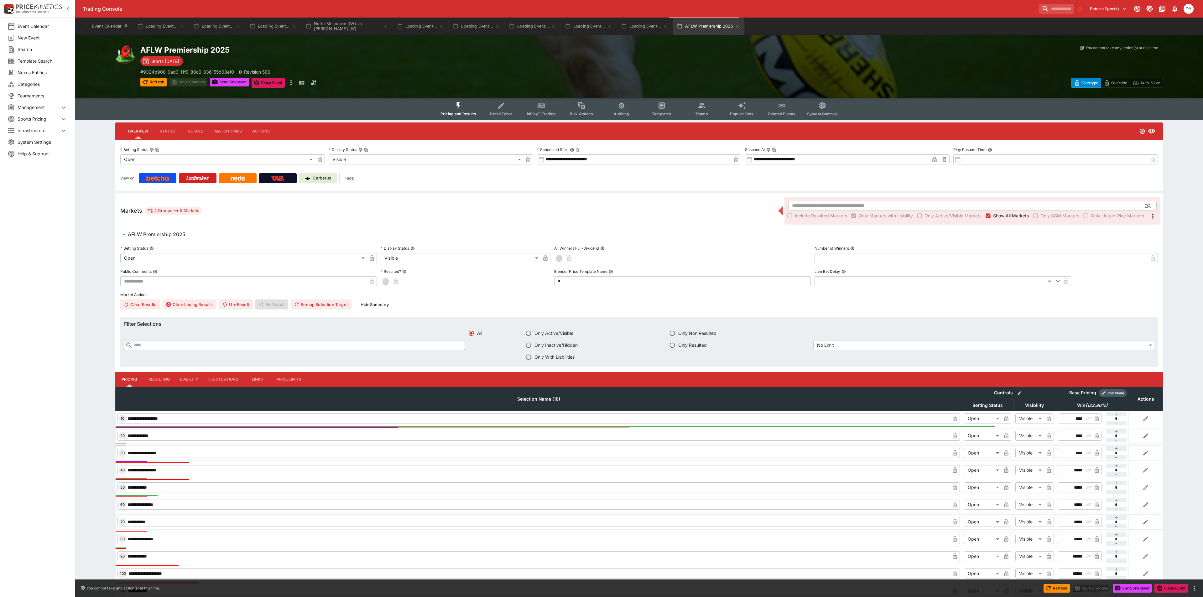  Describe the element at coordinates (159, 379) in the screenshot. I see `button: Resulting` at that location.